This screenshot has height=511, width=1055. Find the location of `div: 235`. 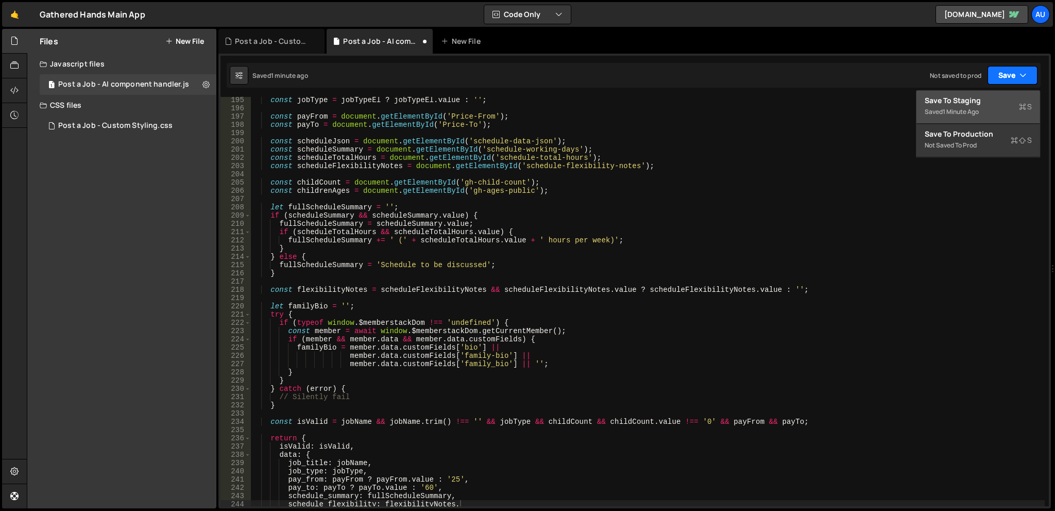

div: 235 is located at coordinates (235, 430).